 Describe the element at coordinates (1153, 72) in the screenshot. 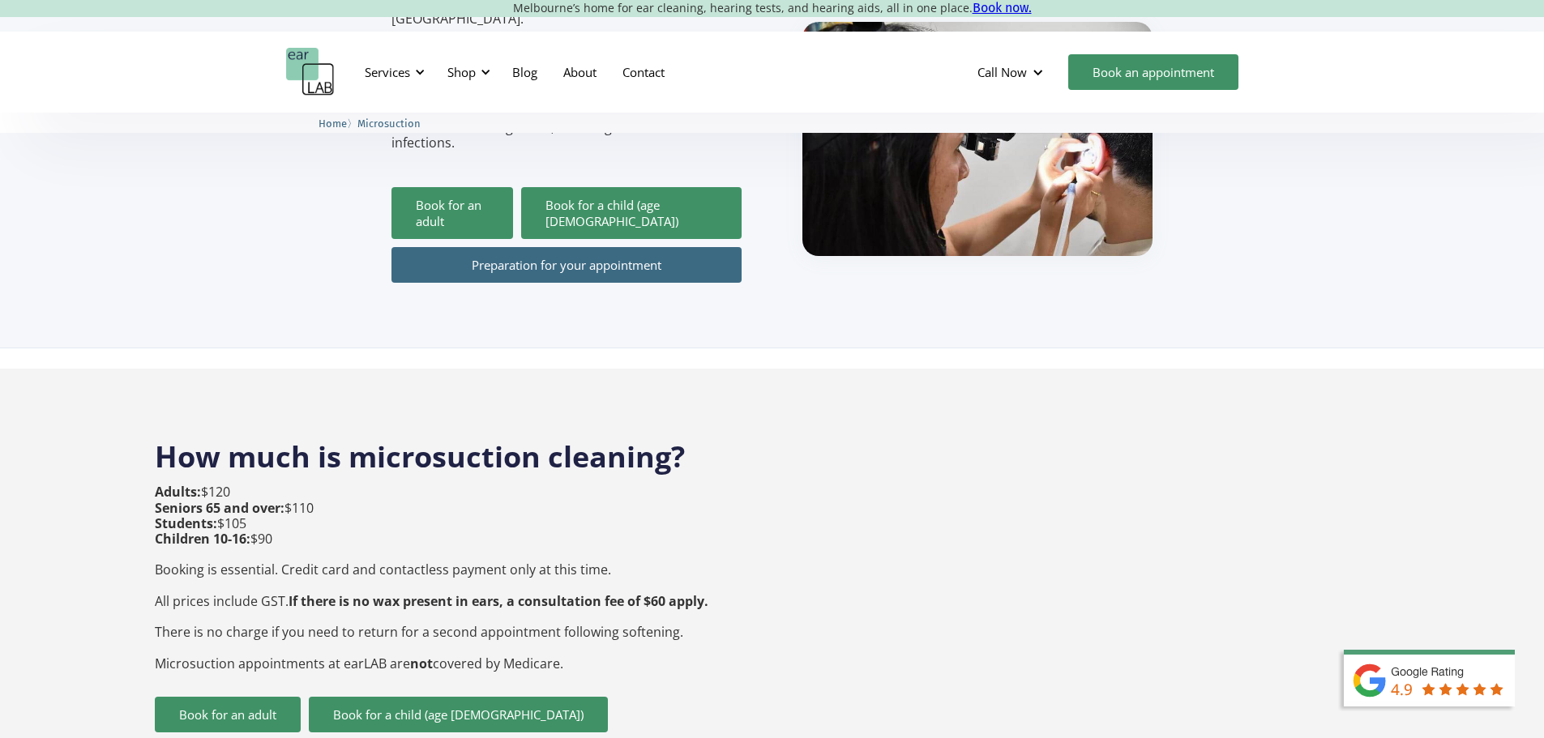

I see `a: Book an appointment` at that location.